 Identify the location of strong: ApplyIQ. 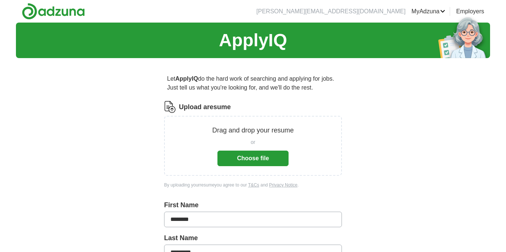
(186, 79).